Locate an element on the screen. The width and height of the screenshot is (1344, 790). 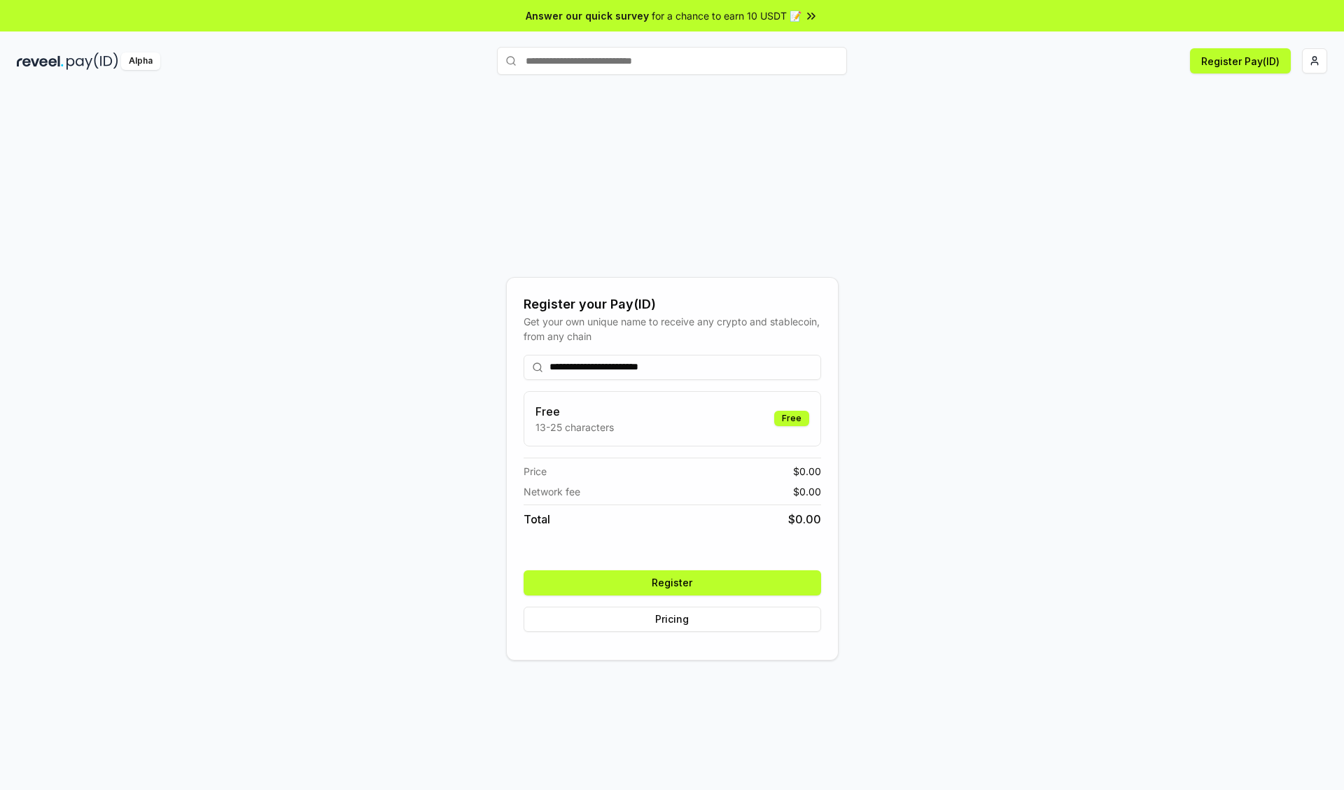
button: Pricing is located at coordinates (672, 620).